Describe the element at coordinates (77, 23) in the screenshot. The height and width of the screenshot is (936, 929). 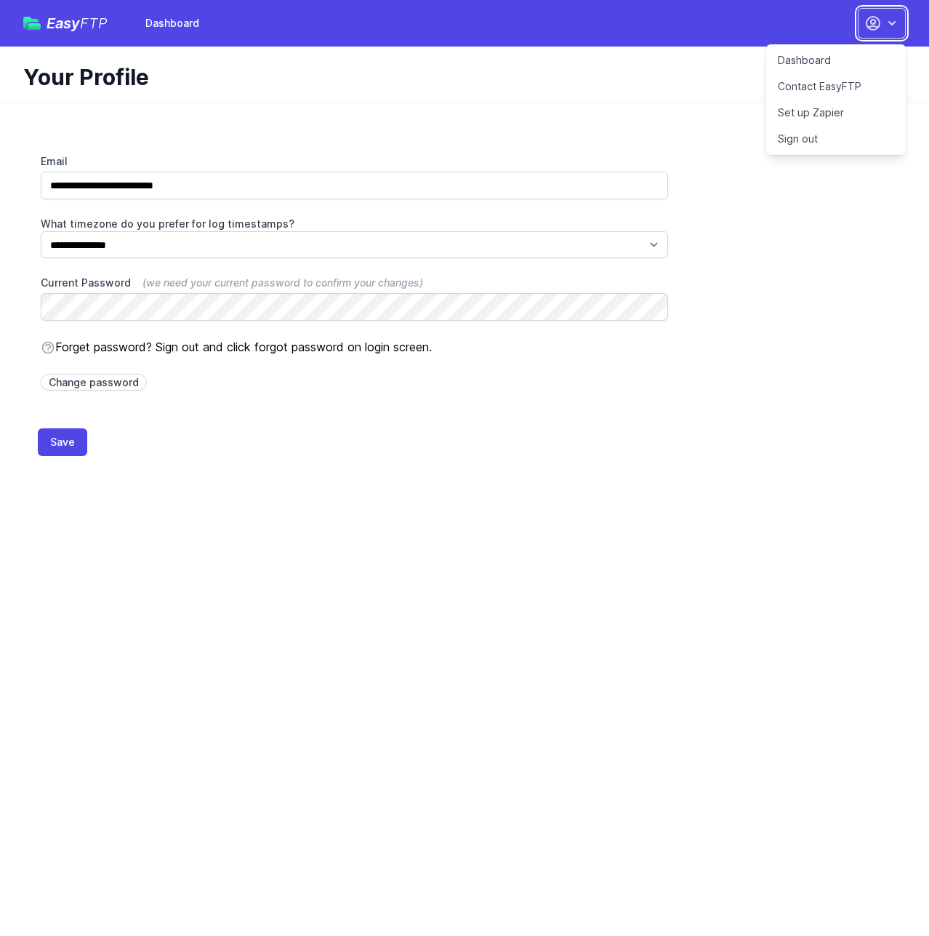
I see `span: Easy` at that location.